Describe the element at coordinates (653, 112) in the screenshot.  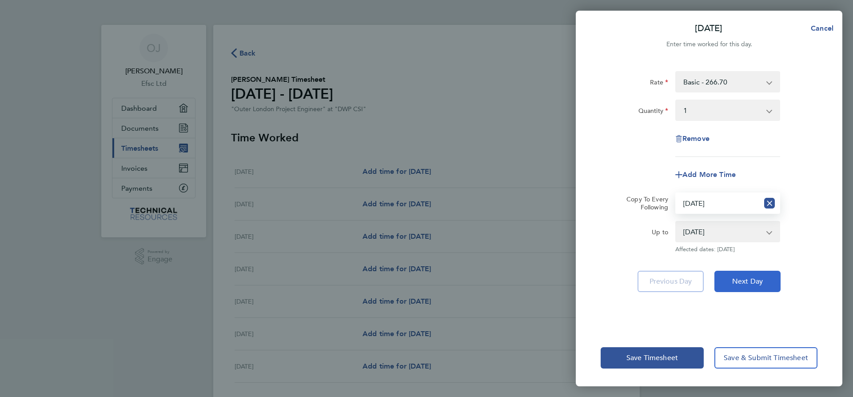
I see `label: Quantity` at that location.